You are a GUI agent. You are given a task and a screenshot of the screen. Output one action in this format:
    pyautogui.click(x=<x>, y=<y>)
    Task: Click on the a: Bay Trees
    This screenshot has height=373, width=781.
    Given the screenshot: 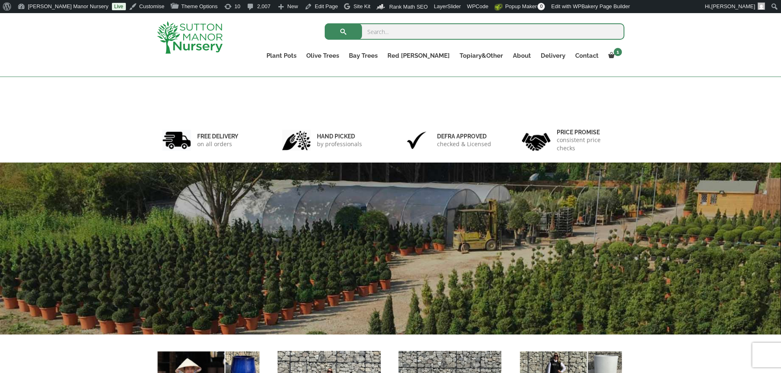 What is the action you would take?
    pyautogui.click(x=363, y=56)
    